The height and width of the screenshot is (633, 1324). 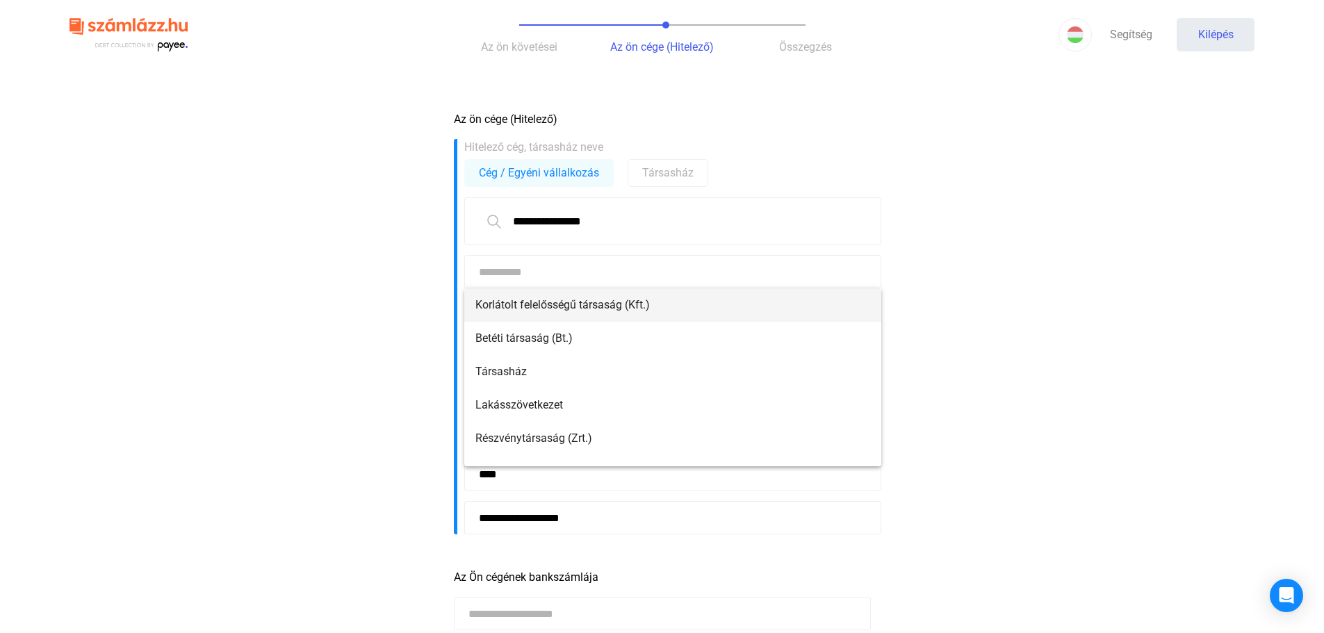 What do you see at coordinates (524, 338) in the screenshot?
I see `font: Betéti társaság (Bt.)` at bounding box center [524, 338].